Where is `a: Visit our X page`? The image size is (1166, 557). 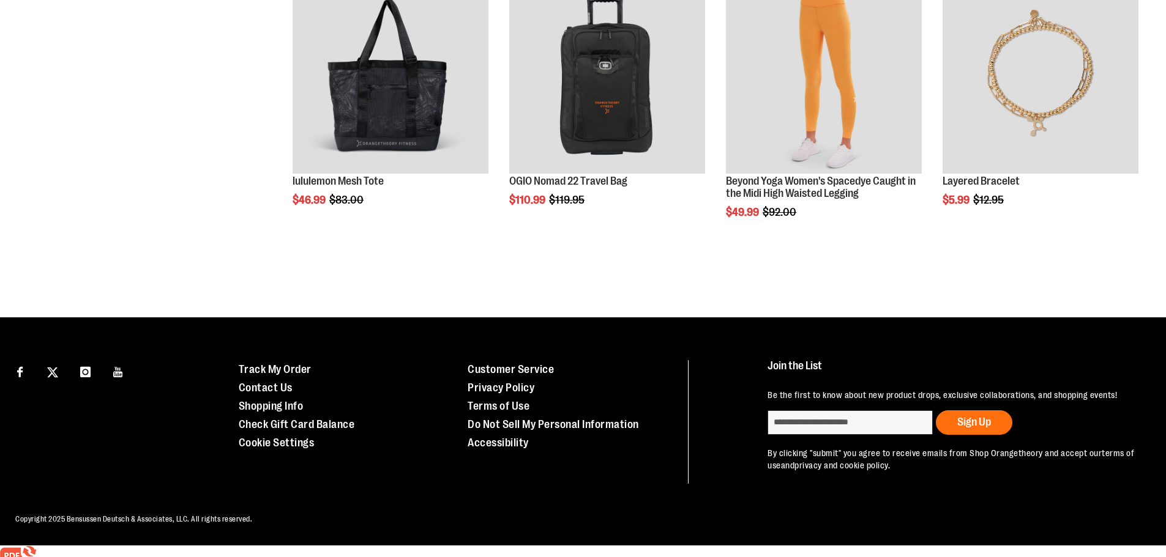 a: Visit our X page is located at coordinates (53, 371).